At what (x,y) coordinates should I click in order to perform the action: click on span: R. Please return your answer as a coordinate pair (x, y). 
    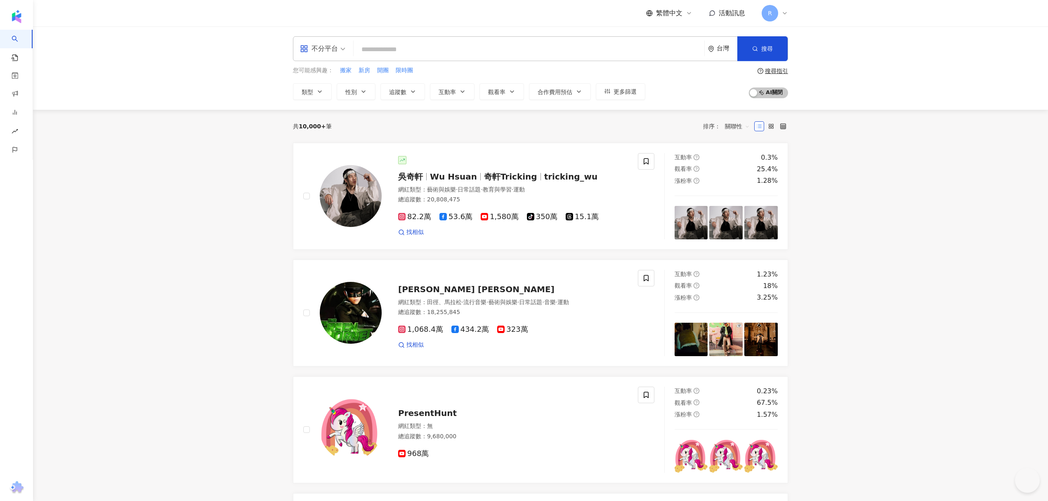
    Looking at the image, I should click on (770, 13).